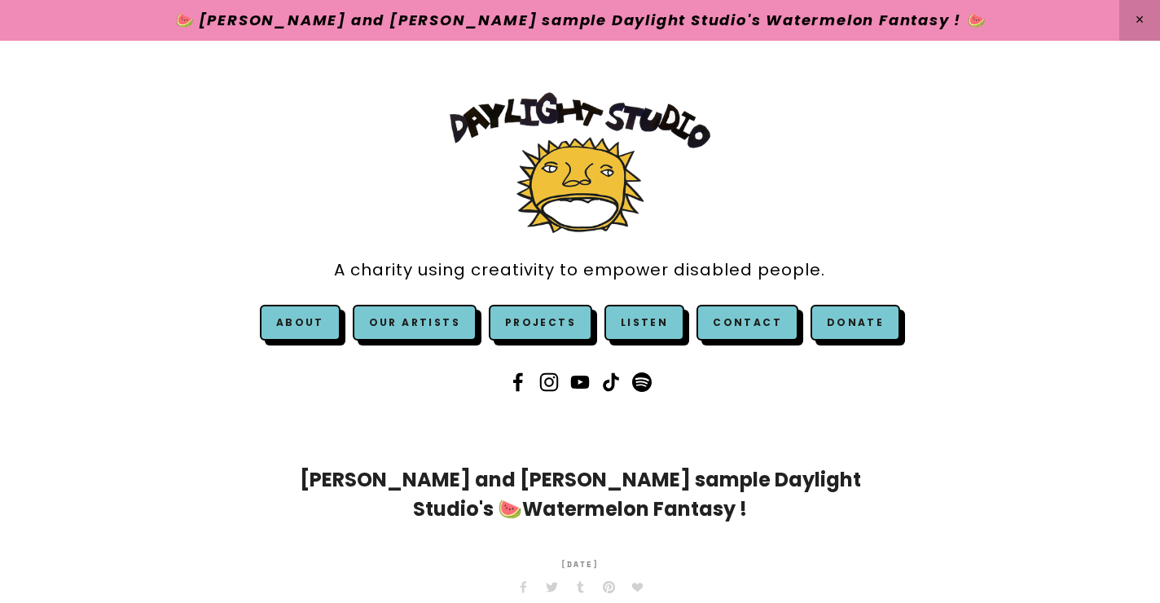 The height and width of the screenshot is (603, 1160). What do you see at coordinates (580, 162) in the screenshot?
I see `img: Daylight Studio` at bounding box center [580, 162].